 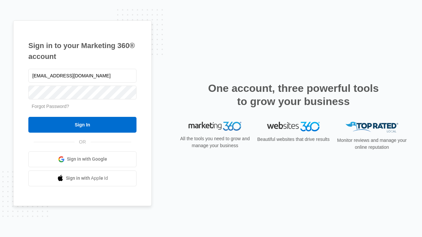 I want to click on img: Websites 360, so click(x=293, y=126).